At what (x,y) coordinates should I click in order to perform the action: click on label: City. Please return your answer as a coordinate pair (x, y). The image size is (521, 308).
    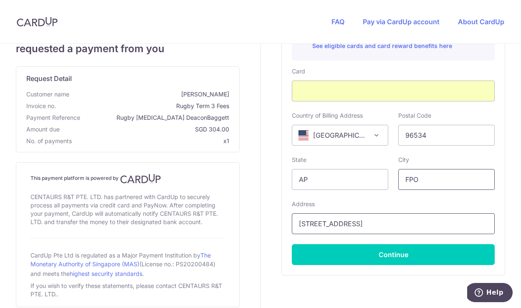
    Looking at the image, I should click on (404, 160).